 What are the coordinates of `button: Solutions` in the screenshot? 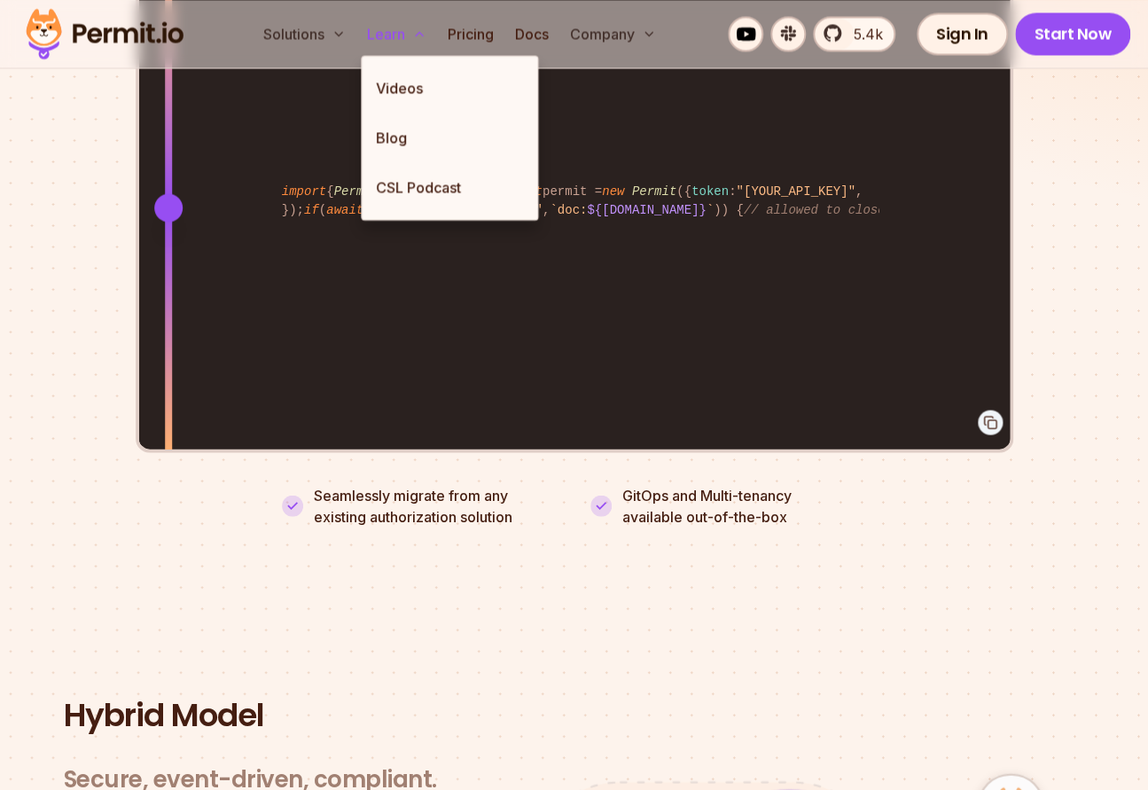 It's located at (304, 34).